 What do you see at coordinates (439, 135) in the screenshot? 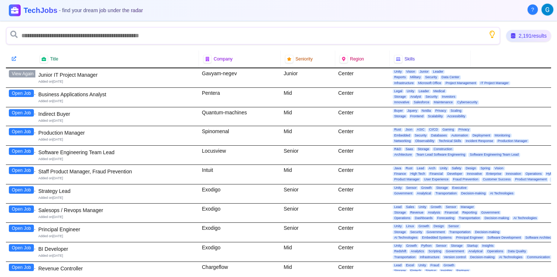
I see `span: Databases` at bounding box center [439, 135].